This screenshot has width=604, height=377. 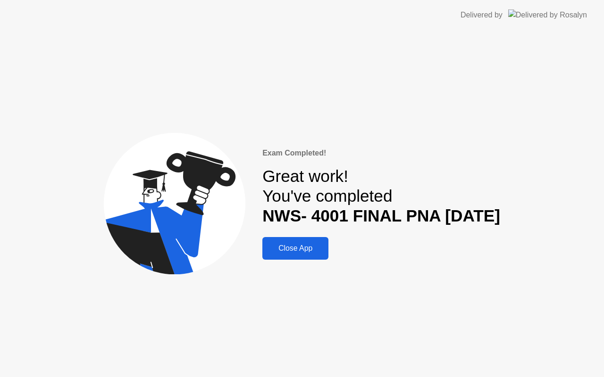 I want to click on img: Delivered by Rosalyn, so click(x=547, y=15).